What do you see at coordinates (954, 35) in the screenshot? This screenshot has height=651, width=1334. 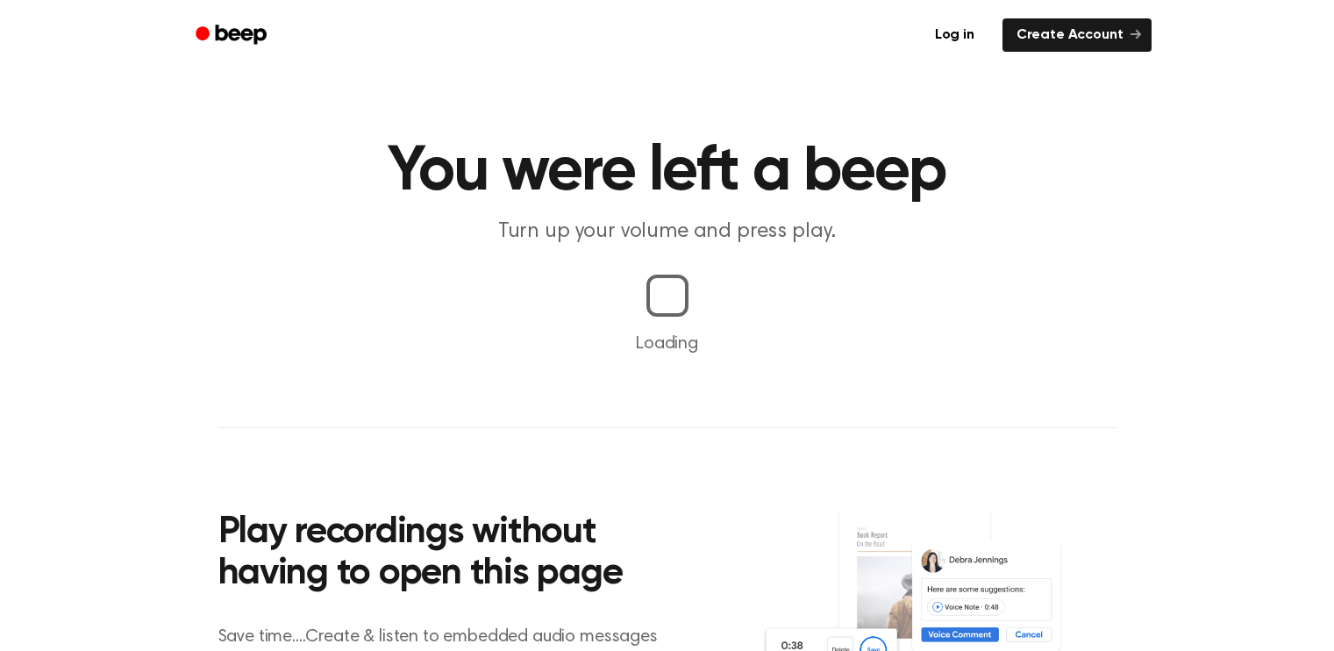 I see `a: Log in` at bounding box center [954, 35].